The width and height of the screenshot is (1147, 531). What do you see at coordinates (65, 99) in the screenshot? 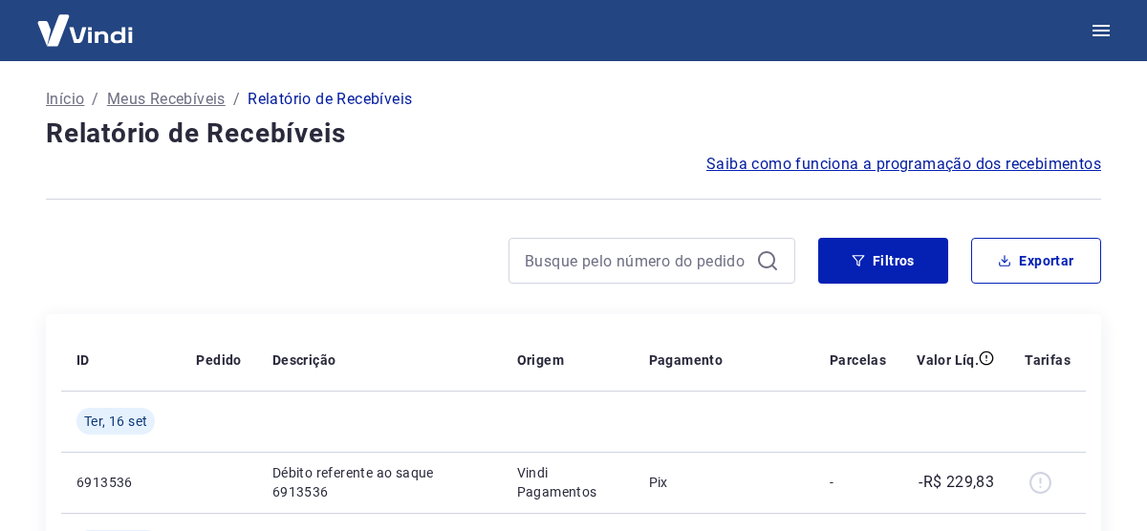
I see `p: Início` at bounding box center [65, 99].